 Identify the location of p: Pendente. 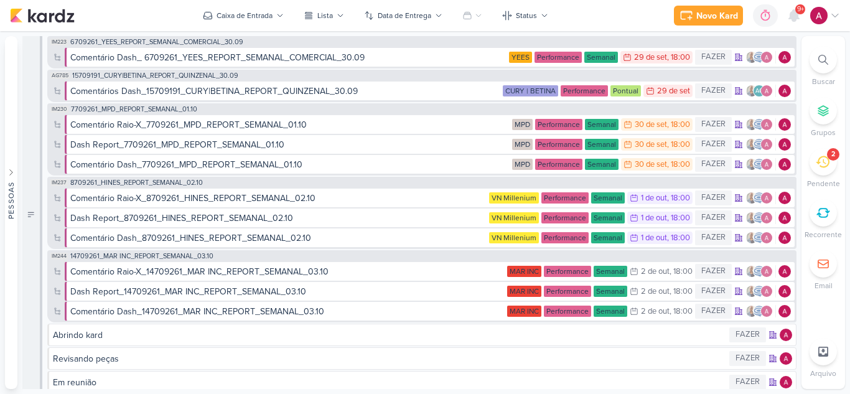
(823, 184).